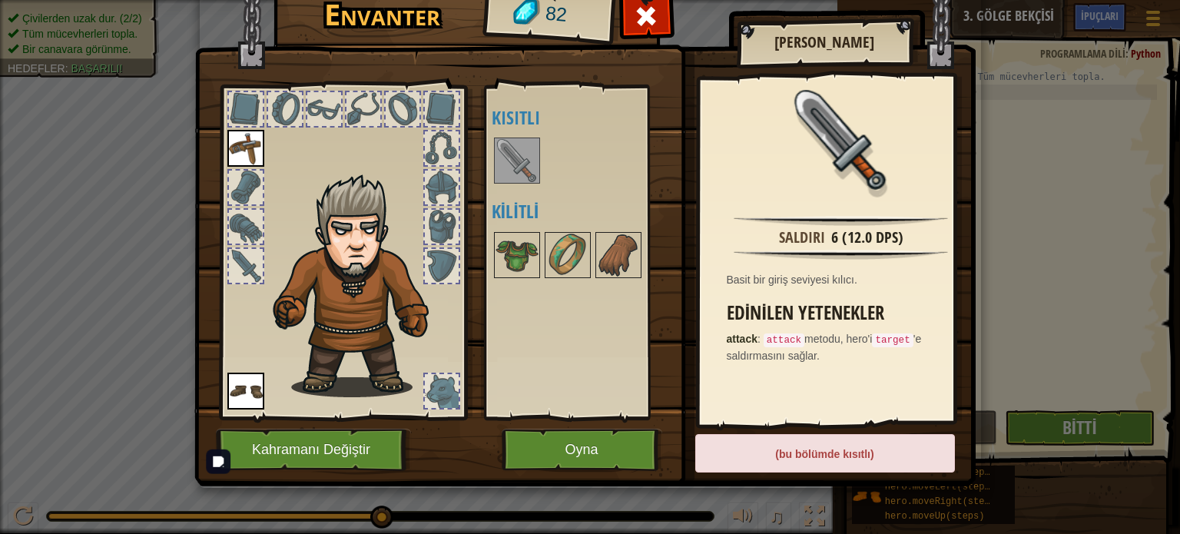  I want to click on div: Saldırı, so click(802, 237).